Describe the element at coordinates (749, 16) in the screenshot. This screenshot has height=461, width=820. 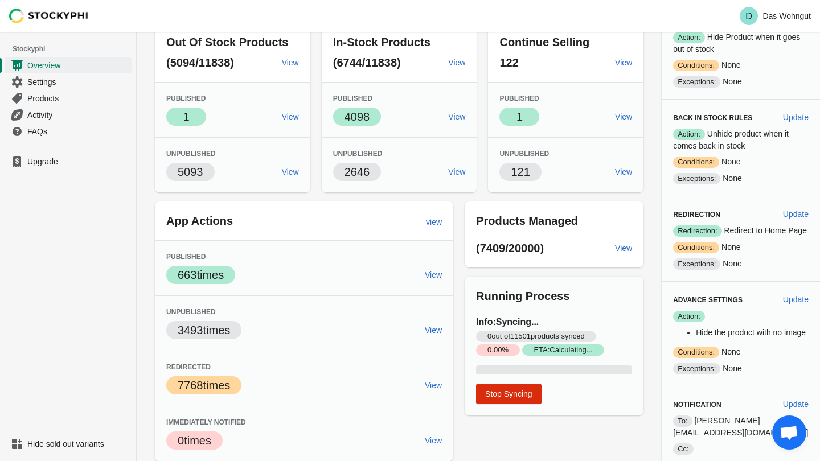
I see `span: Avatar with initials D` at that location.